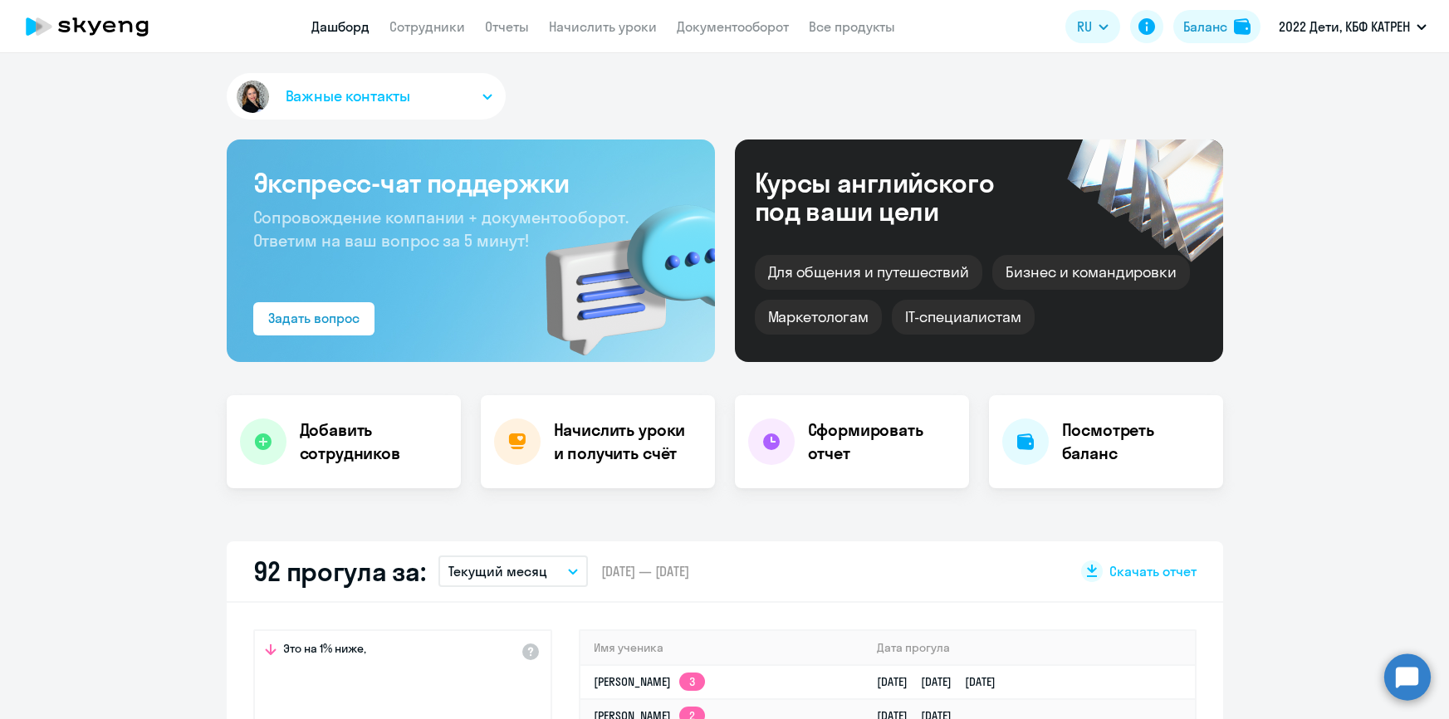  Describe the element at coordinates (498, 571) in the screenshot. I see `p: Текущий месяц` at that location.